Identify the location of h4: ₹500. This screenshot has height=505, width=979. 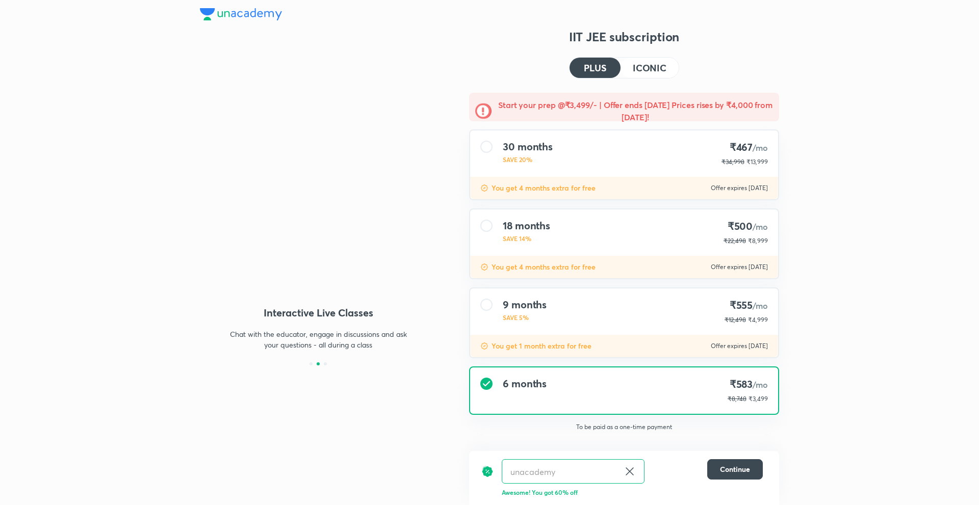
(746, 226).